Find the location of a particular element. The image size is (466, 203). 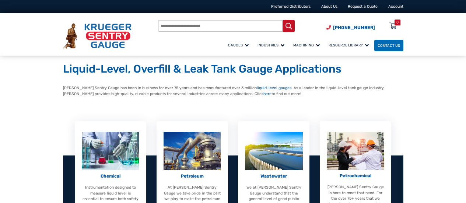

span: Machining is located at coordinates (307, 45).